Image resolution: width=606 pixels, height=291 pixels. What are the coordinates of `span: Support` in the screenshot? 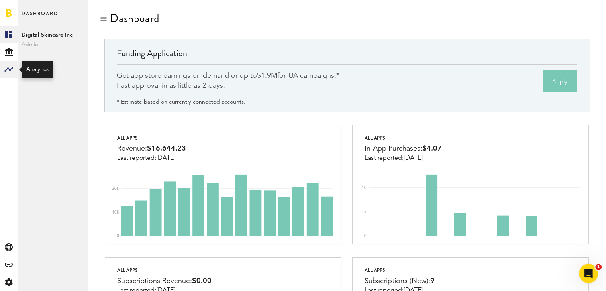 It's located at (30, 9).